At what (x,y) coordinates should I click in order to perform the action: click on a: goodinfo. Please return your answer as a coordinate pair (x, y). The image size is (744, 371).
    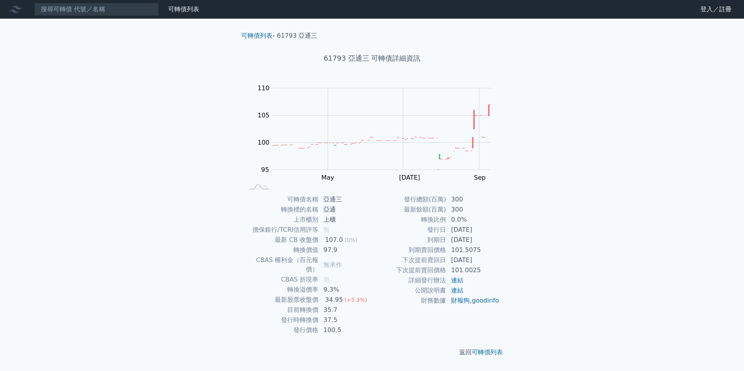
    Looking at the image, I should click on (485, 300).